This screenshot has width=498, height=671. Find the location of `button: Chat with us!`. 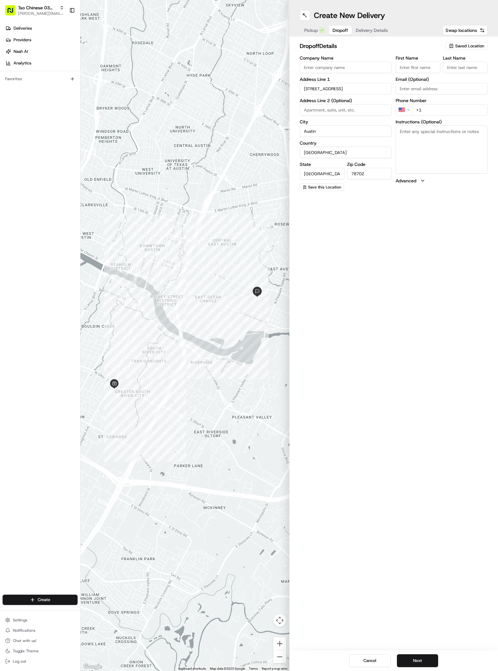

button: Chat with us! is located at coordinates (40, 640).